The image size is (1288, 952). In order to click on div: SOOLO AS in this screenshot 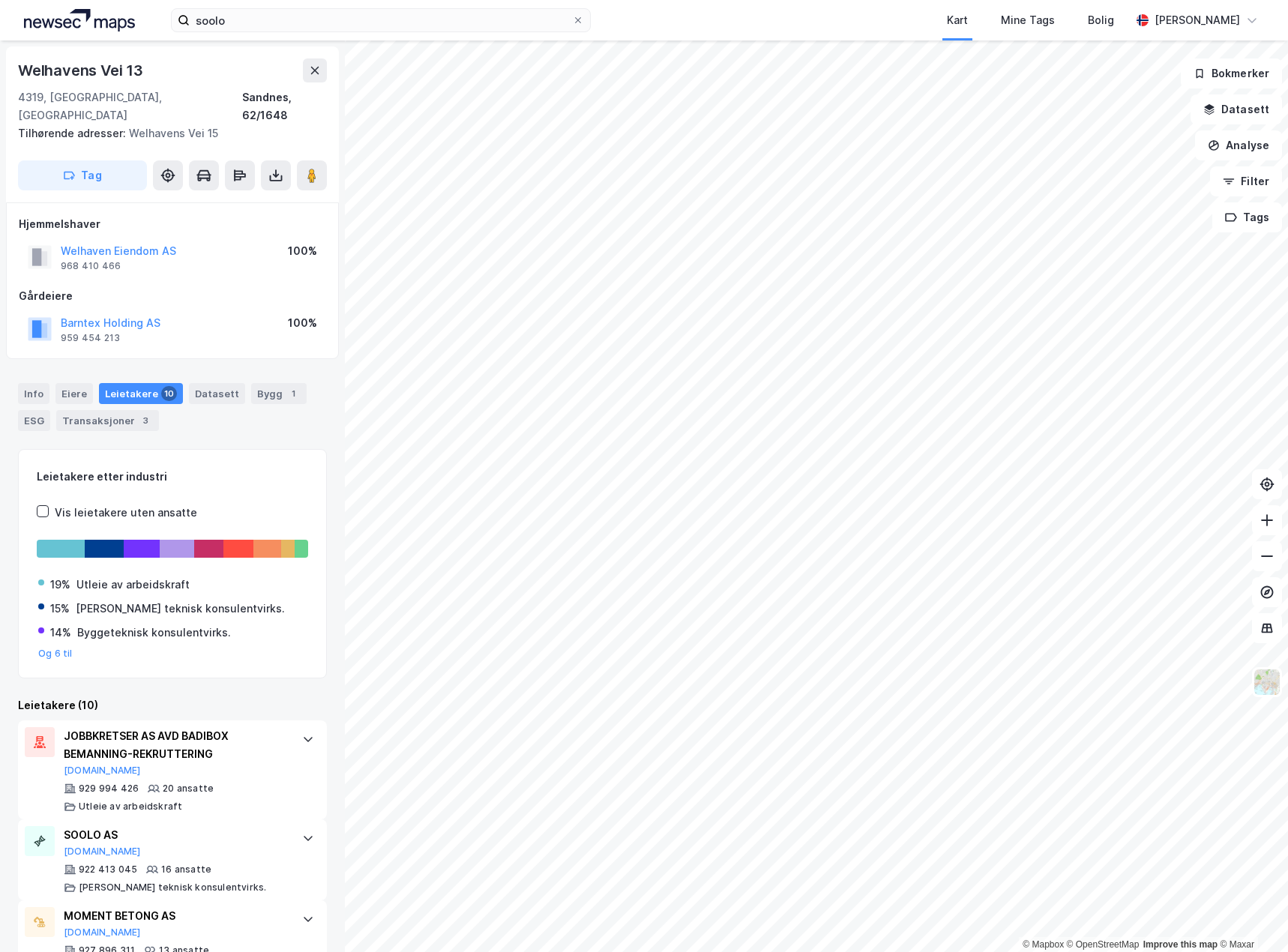, I will do `click(176, 835)`.